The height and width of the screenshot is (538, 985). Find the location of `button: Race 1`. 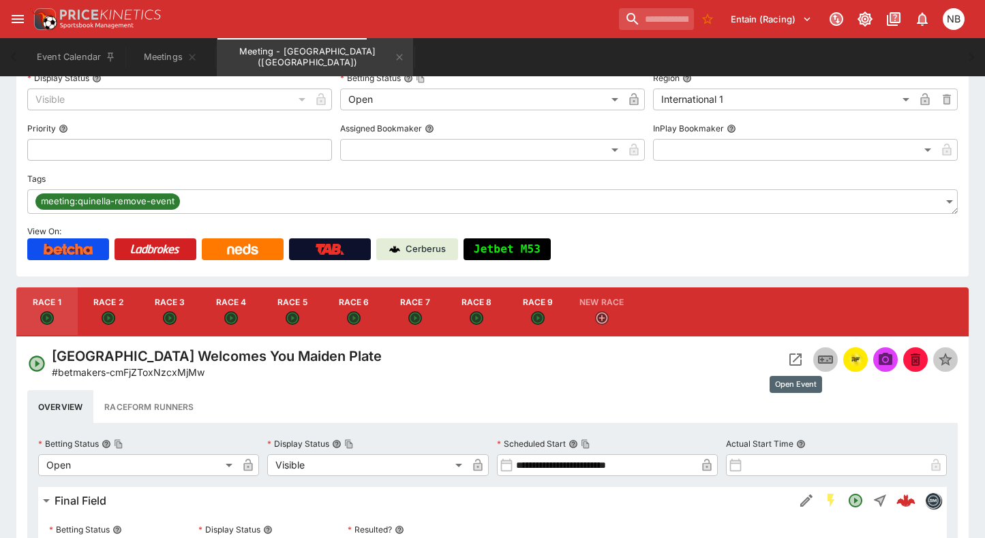

button: Race 1 is located at coordinates (47, 312).